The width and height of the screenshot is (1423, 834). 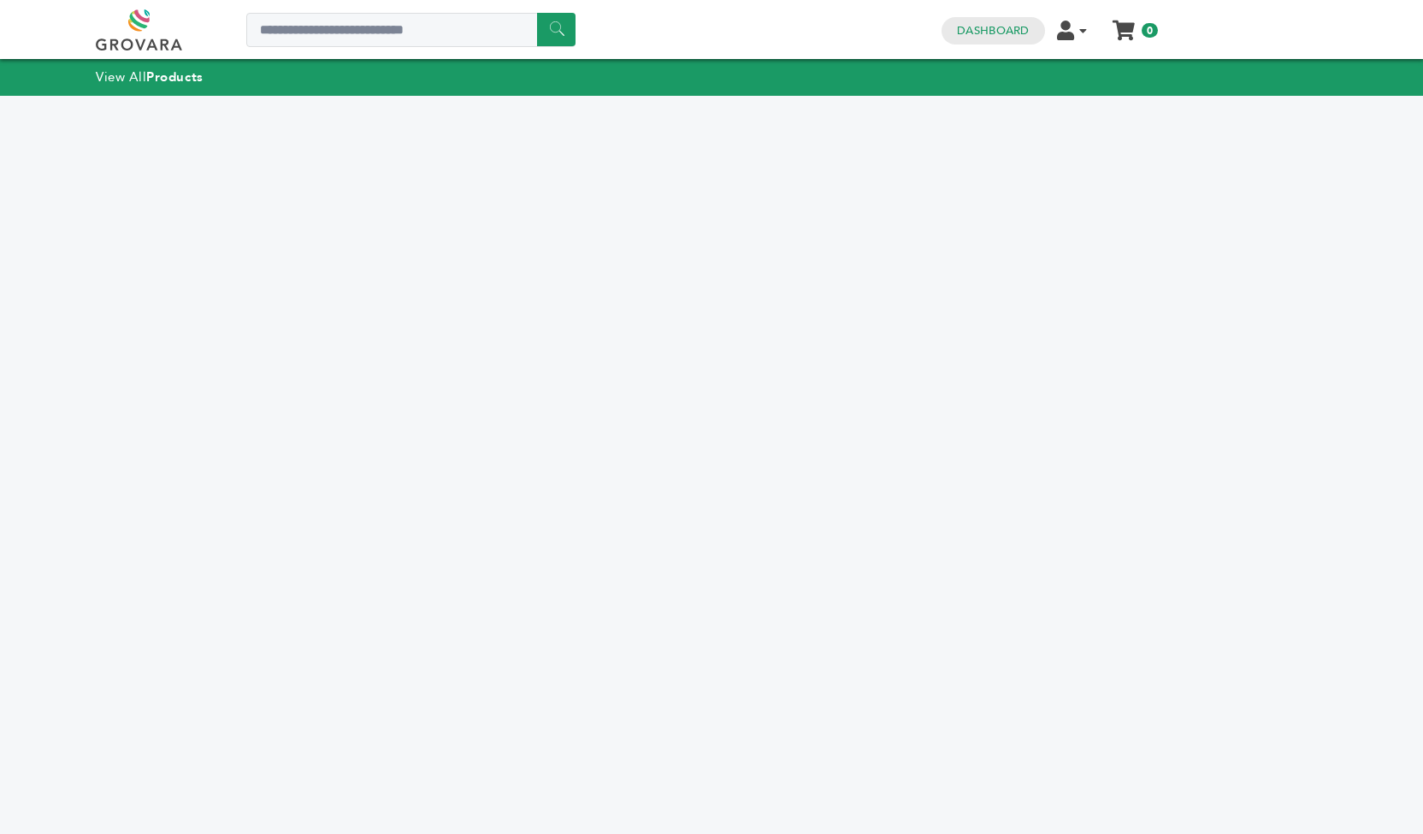 I want to click on input: Search a product or brand..., so click(x=410, y=30).